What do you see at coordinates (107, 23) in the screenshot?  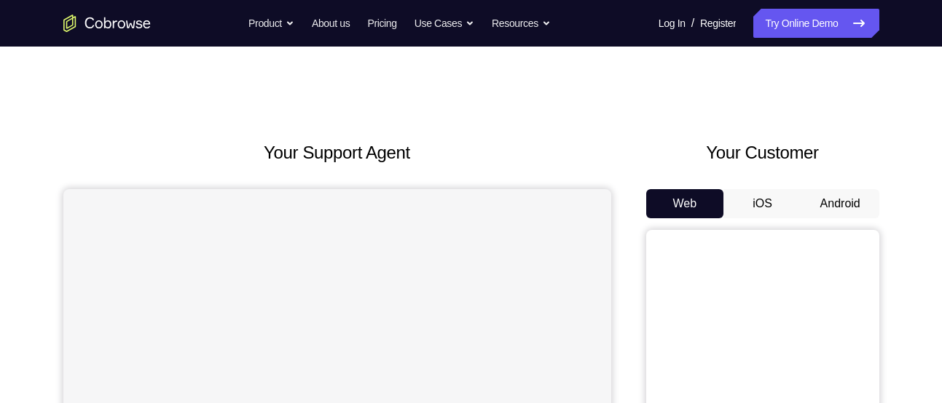 I see `a: Go to the home page` at bounding box center [107, 23].